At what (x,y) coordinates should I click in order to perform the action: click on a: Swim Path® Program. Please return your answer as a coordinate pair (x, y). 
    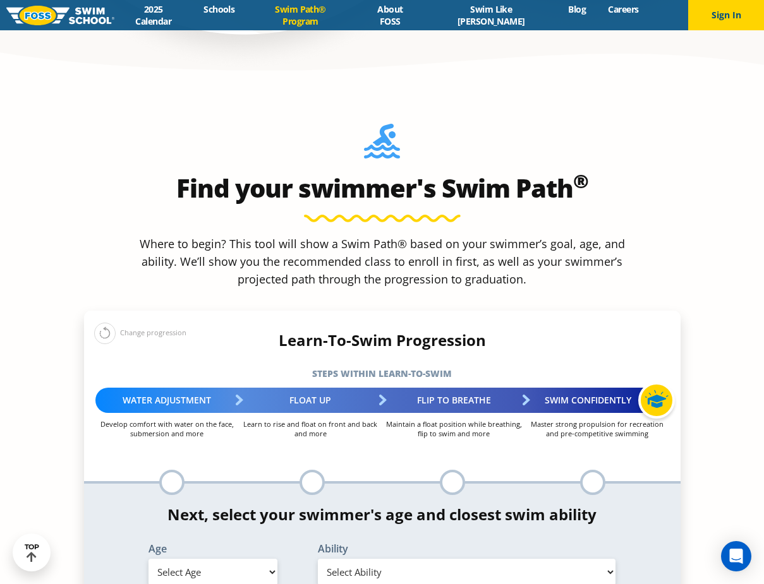
    Looking at the image, I should click on (300, 15).